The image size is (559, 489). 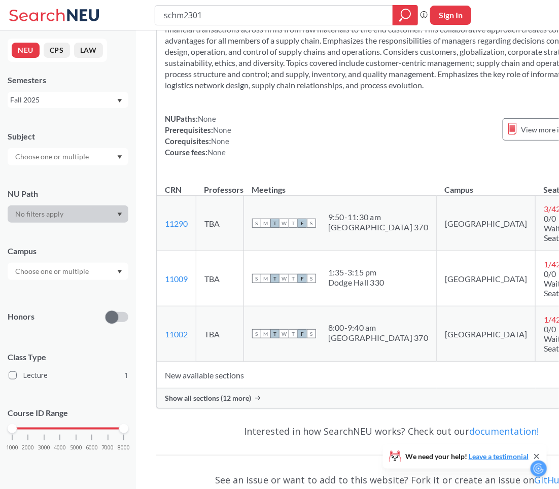 What do you see at coordinates (504, 431) in the screenshot?
I see `a: documentation!` at bounding box center [504, 431].